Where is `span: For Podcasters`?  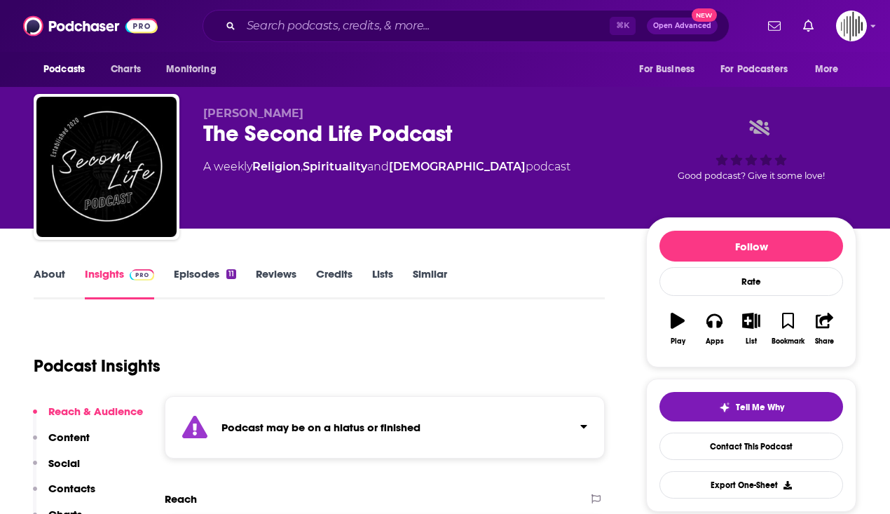
span: For Podcasters is located at coordinates (754, 69).